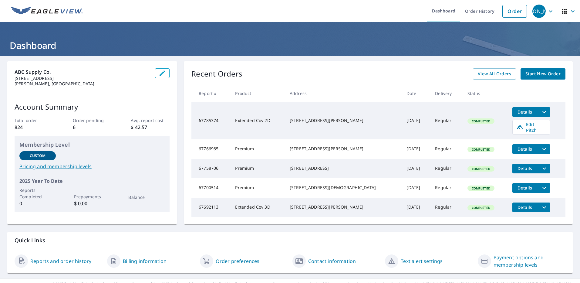  Describe the element at coordinates (92, 196) in the screenshot. I see `p: Prepayments` at that location.